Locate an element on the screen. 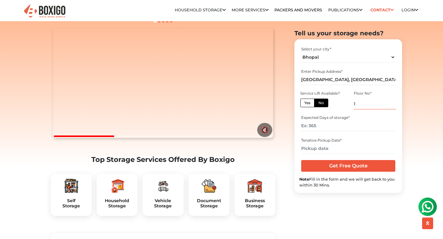  a: More services is located at coordinates (250, 10).